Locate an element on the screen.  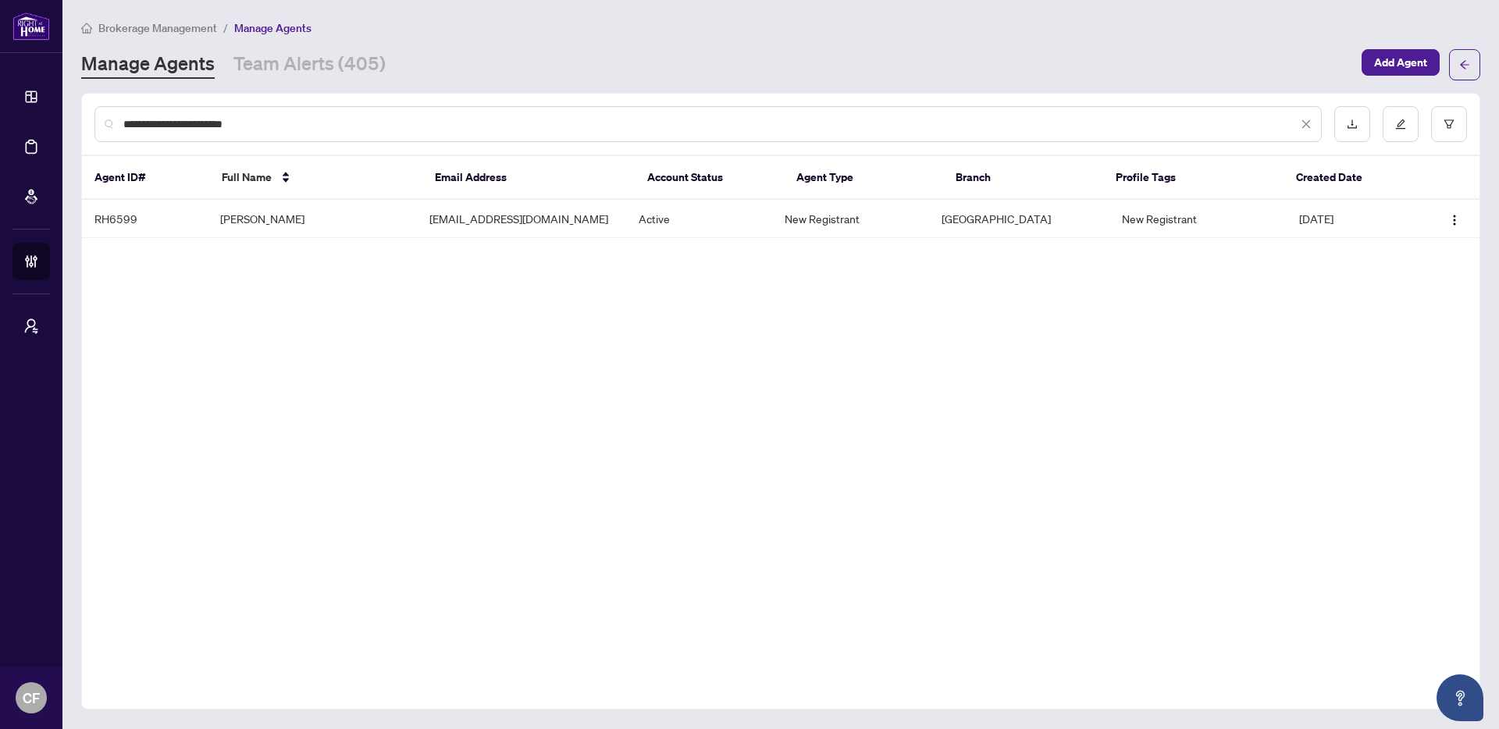
th: Full Name is located at coordinates (315, 178).